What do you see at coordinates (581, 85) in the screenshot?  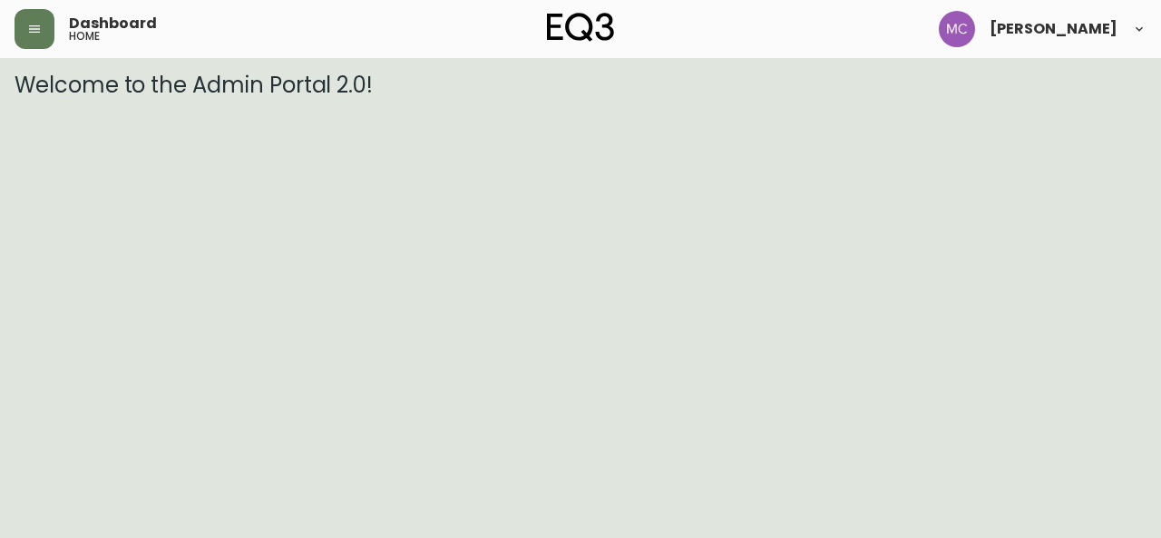 I see `h3: Welcome to the Admin Portal 2.0!` at bounding box center [581, 85].